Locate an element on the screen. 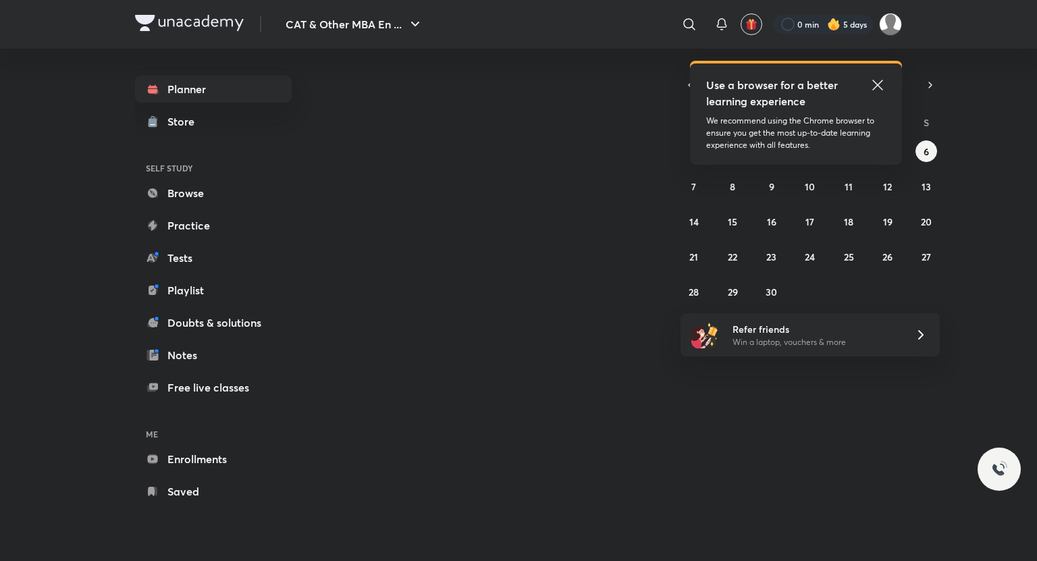  button: September 10, 2025 is located at coordinates (810, 186).